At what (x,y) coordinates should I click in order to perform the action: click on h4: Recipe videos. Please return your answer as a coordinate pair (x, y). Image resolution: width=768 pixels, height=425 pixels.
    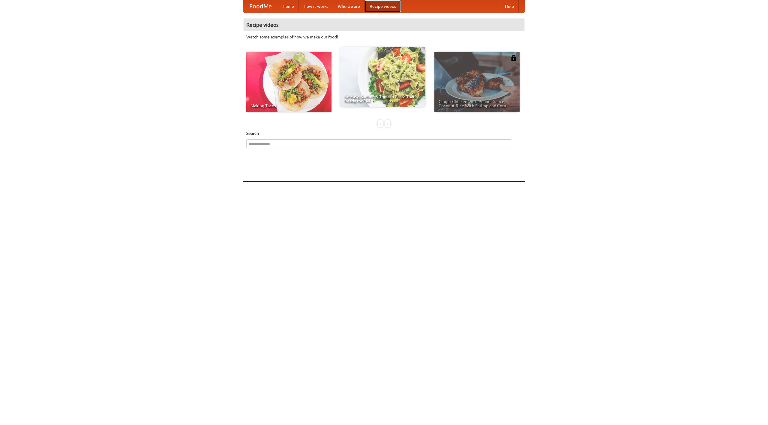
    Looking at the image, I should click on (384, 25).